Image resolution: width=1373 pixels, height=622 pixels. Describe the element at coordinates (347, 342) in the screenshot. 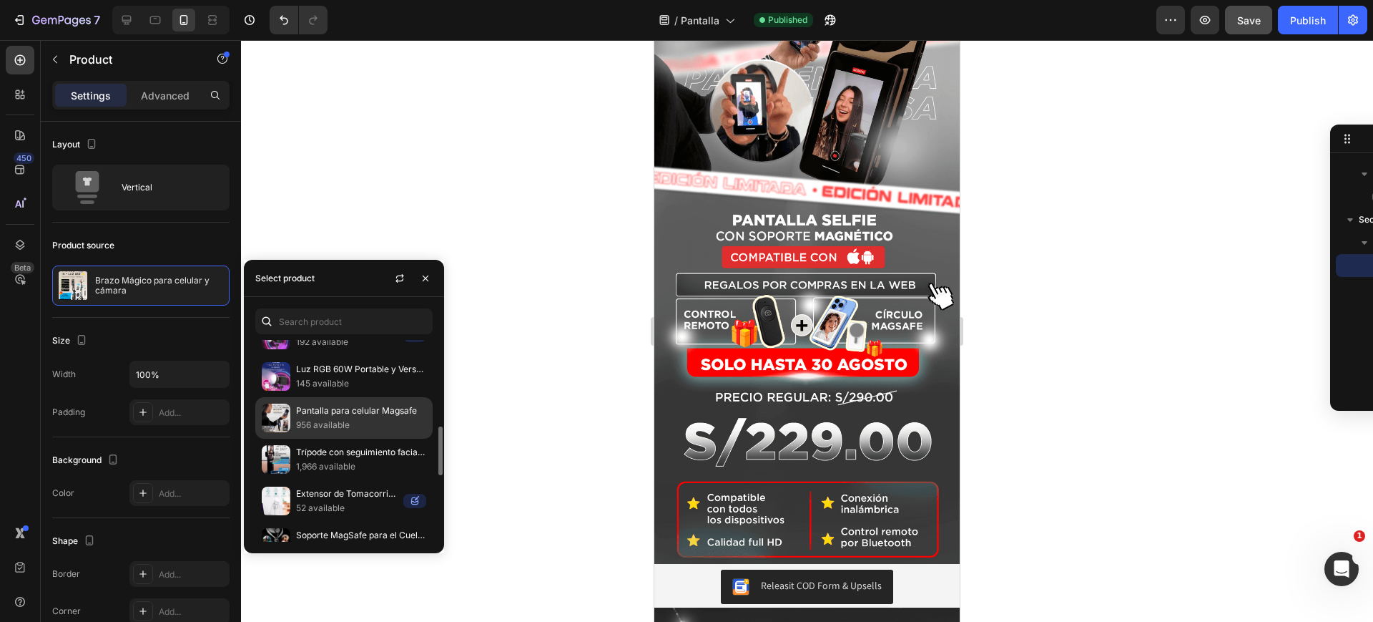

I see `p: 192 available` at that location.